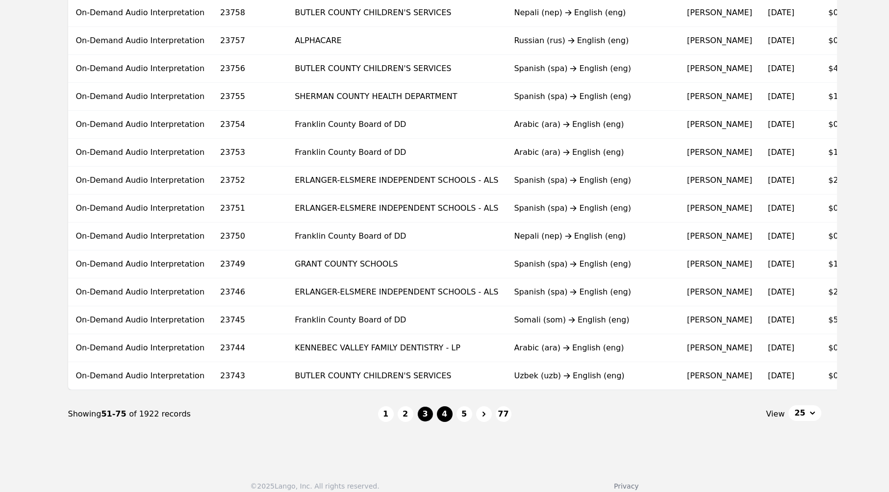 This screenshot has height=492, width=889. Describe the element at coordinates (314, 486) in the screenshot. I see `div: © 2025 Lango, Inc. All rights reserved.` at that location.